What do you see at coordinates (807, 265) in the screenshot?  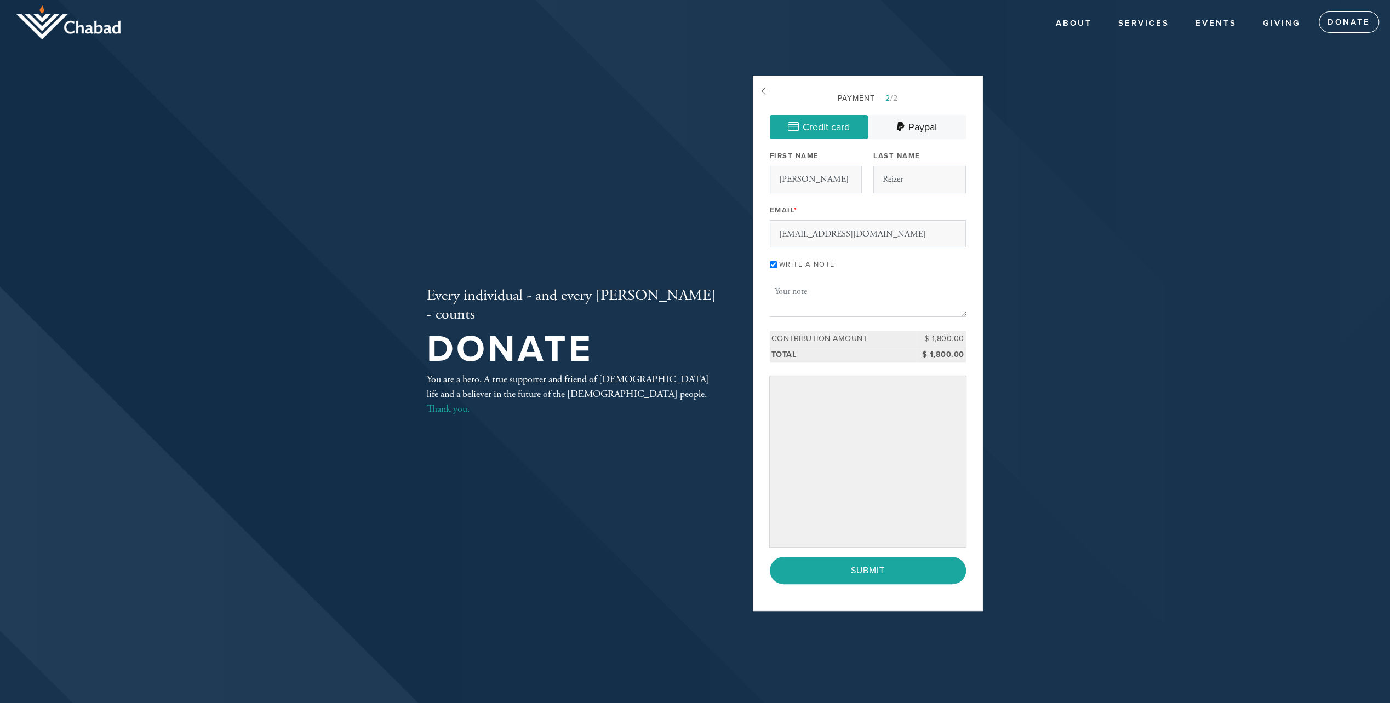 I see `label: Write a note` at bounding box center [807, 265].